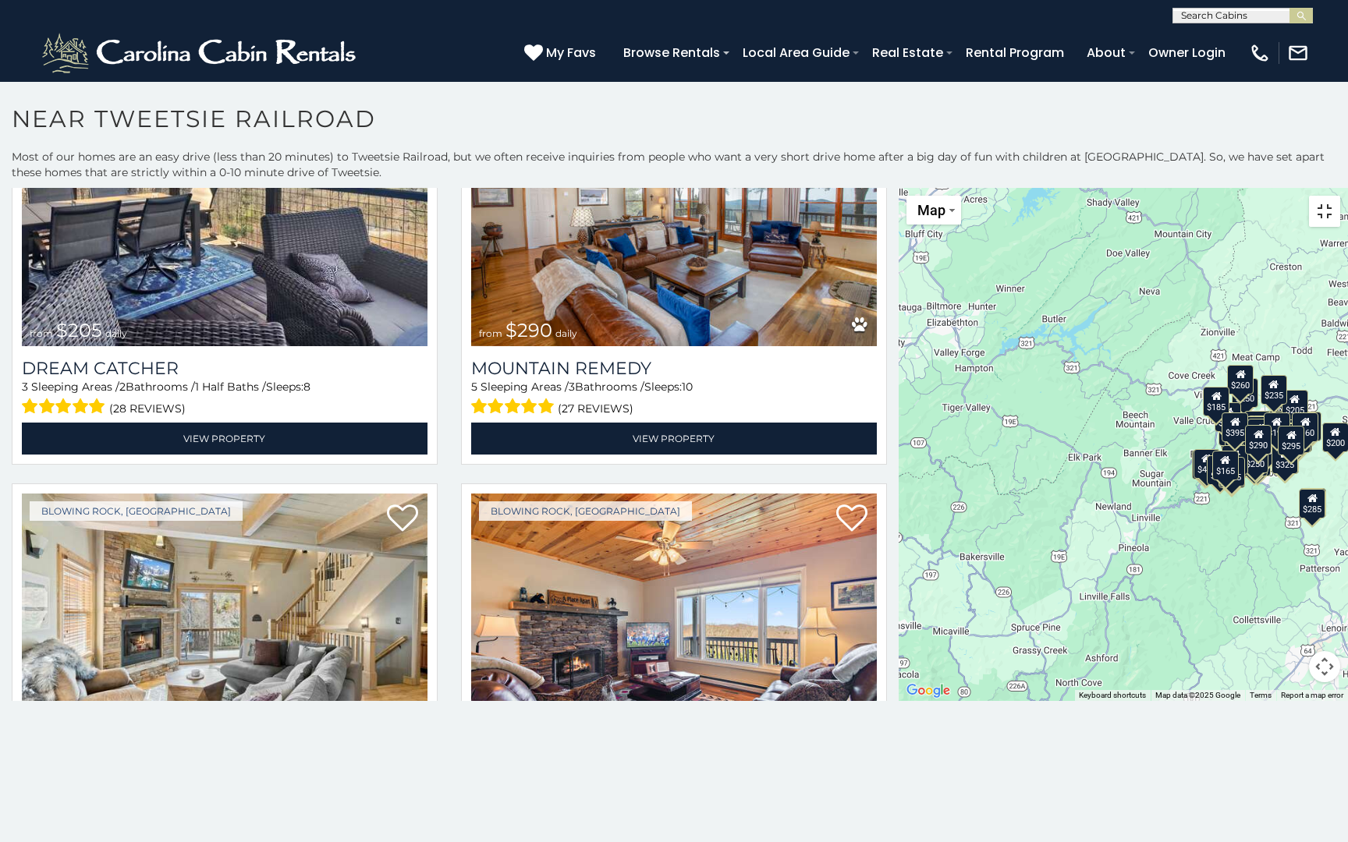 This screenshot has width=1348, height=842. Describe the element at coordinates (674, 368) in the screenshot. I see `h3: Mountain Remedy` at that location.